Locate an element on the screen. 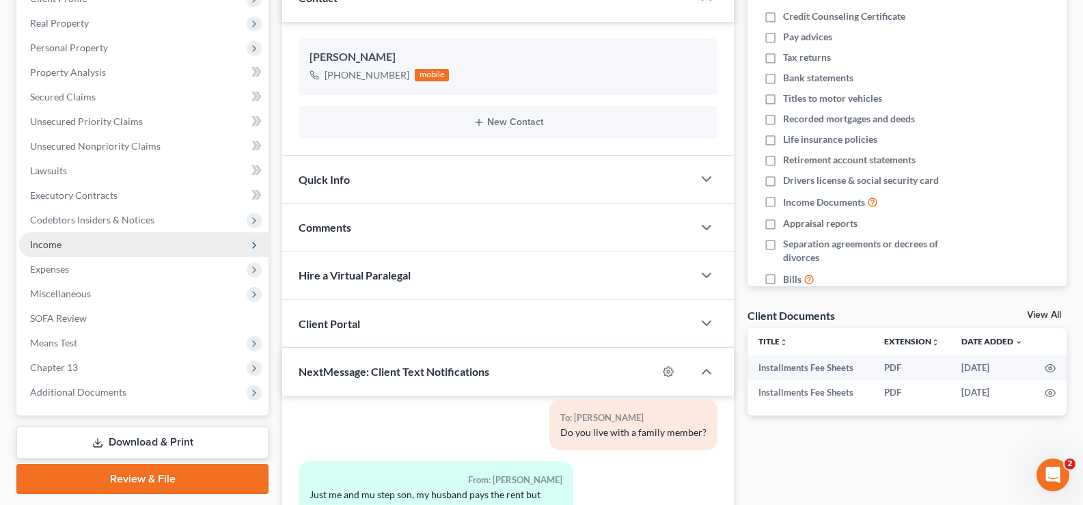 This screenshot has height=505, width=1083. span: Tax returns is located at coordinates (807, 57).